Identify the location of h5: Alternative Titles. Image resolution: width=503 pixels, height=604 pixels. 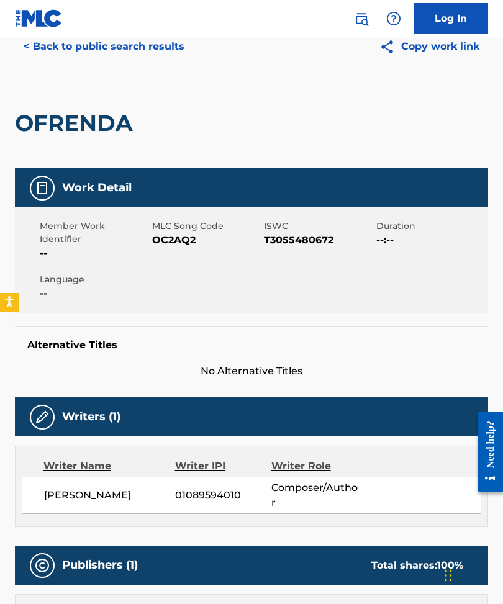
(251, 345).